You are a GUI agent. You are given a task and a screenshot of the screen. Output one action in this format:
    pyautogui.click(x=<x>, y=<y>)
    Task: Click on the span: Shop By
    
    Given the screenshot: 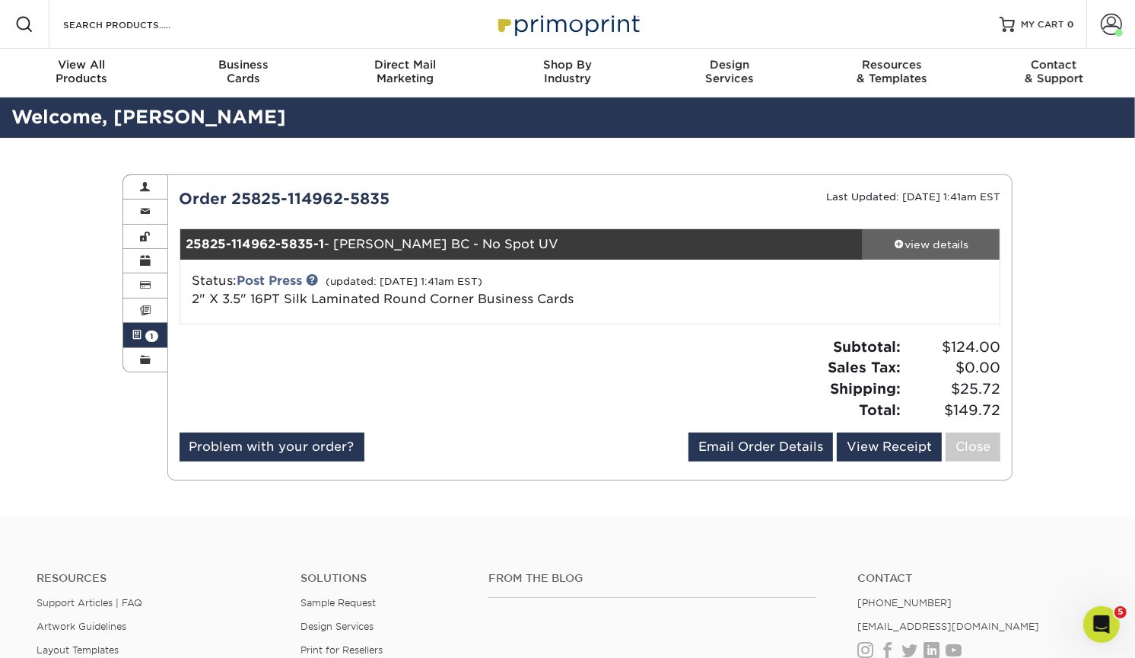 What is the action you would take?
    pyautogui.click(x=567, y=65)
    